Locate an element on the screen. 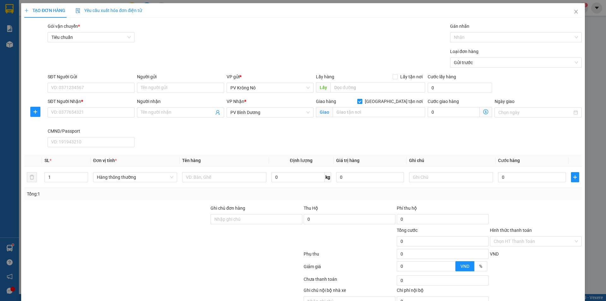 This screenshot has height=301, width=606. span: TẠO ĐƠN HÀNG is located at coordinates (45, 10).